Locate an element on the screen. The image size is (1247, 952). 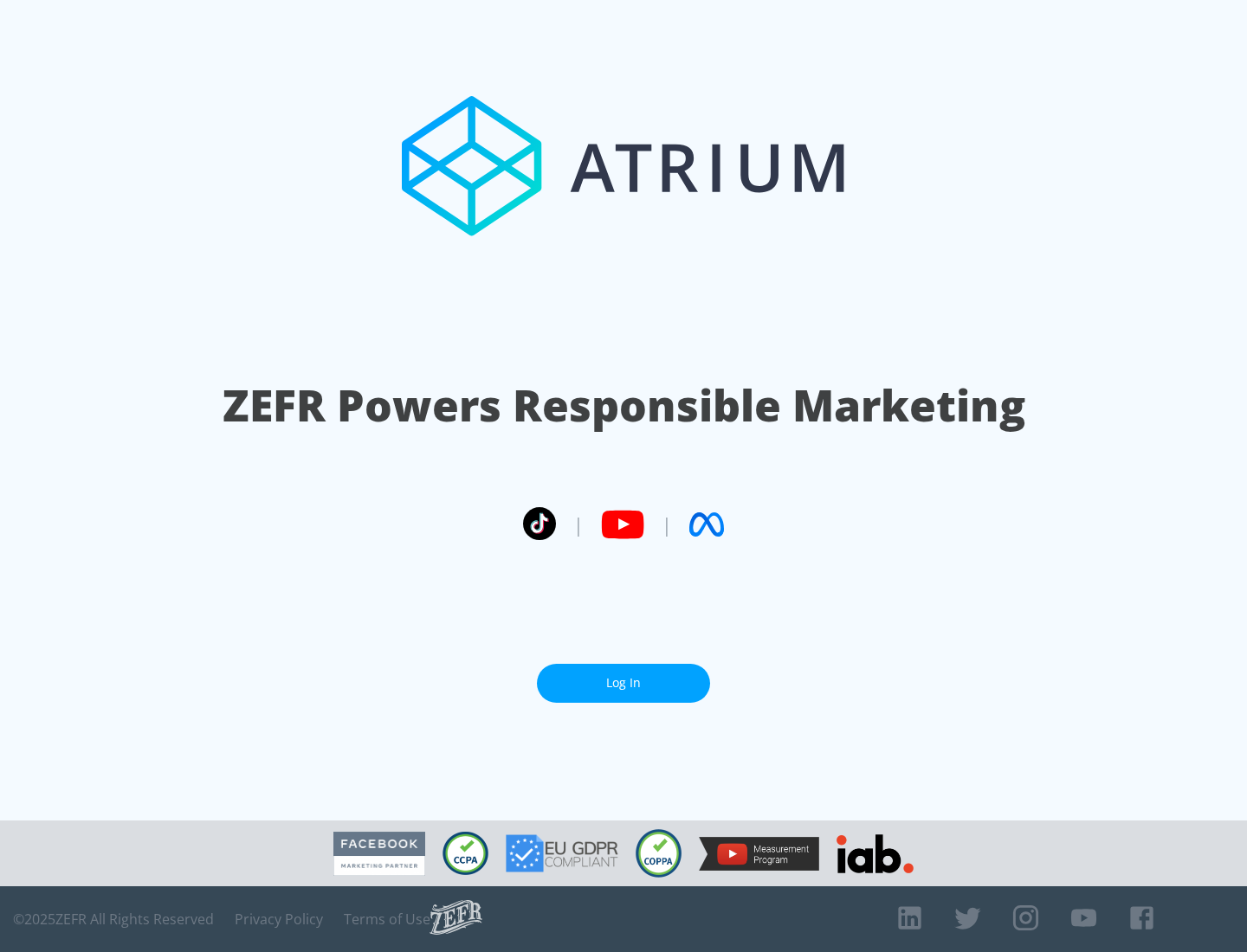
img: Facebook Marketing Partner is located at coordinates (379, 854).